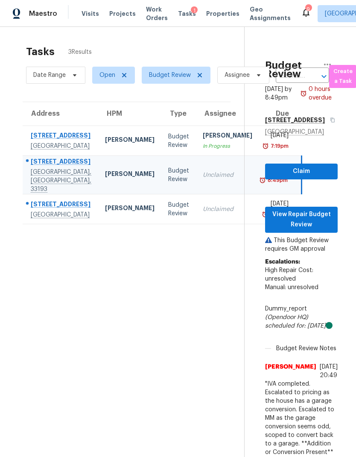 The height and width of the screenshot is (457, 356). Describe the element at coordinates (291, 70) in the screenshot. I see `h2: Budget Review` at that location.